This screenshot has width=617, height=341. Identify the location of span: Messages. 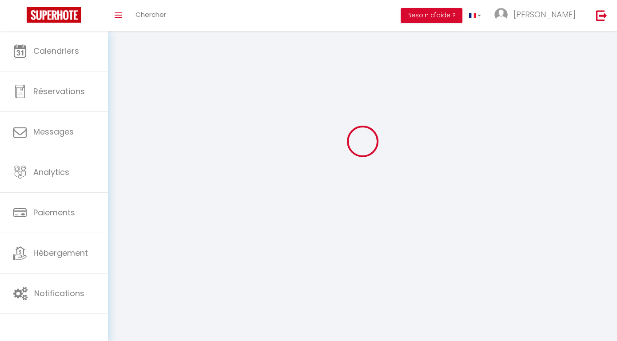
(53, 131).